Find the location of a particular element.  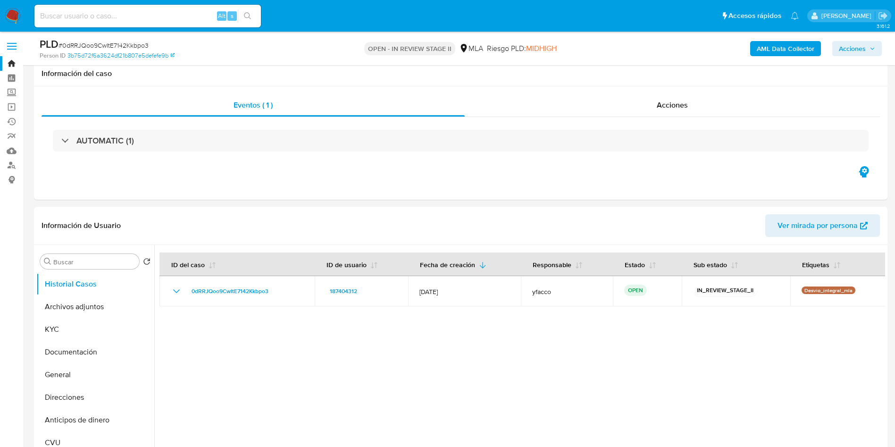

span: # 0dRRJQoo9CwItE7142Kkbpo3 is located at coordinates (103, 45).